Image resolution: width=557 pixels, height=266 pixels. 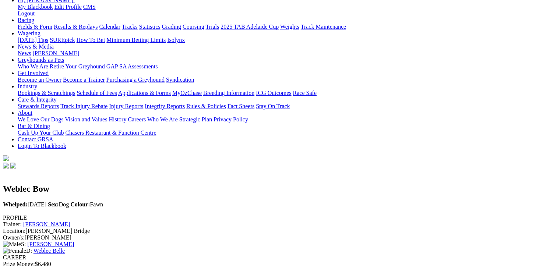 What do you see at coordinates (14, 237) in the screenshot?
I see `span: Owner/s:` at bounding box center [14, 237].